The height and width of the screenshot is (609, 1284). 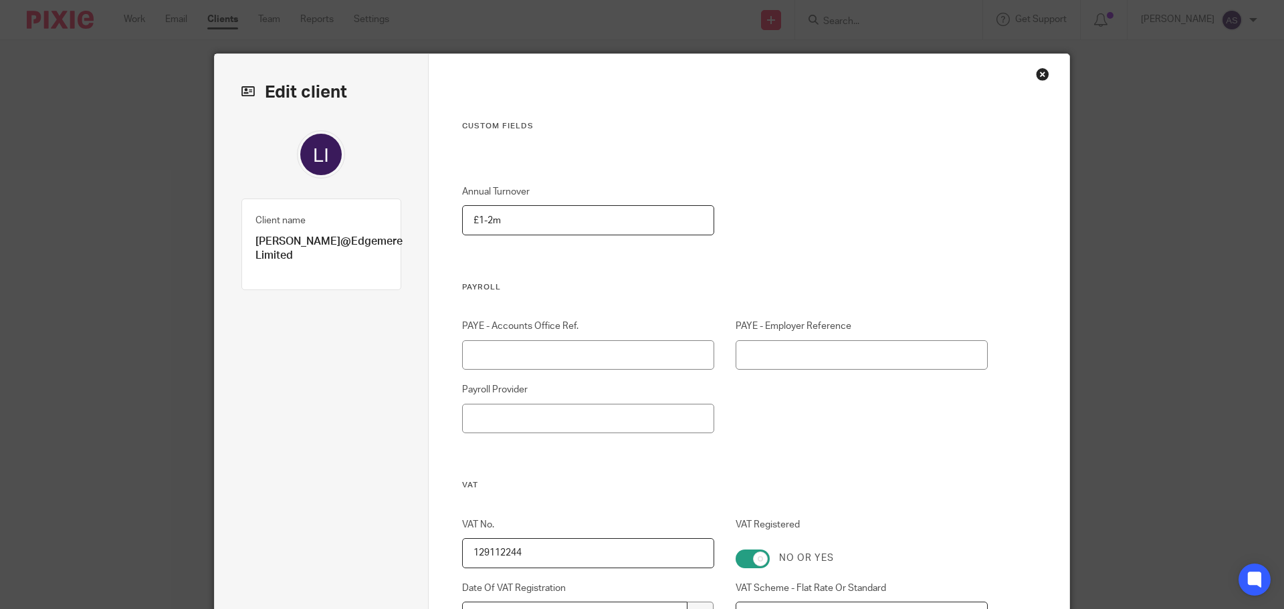 I want to click on label: VAT Scheme - Flat Rate Or Standard, so click(x=862, y=589).